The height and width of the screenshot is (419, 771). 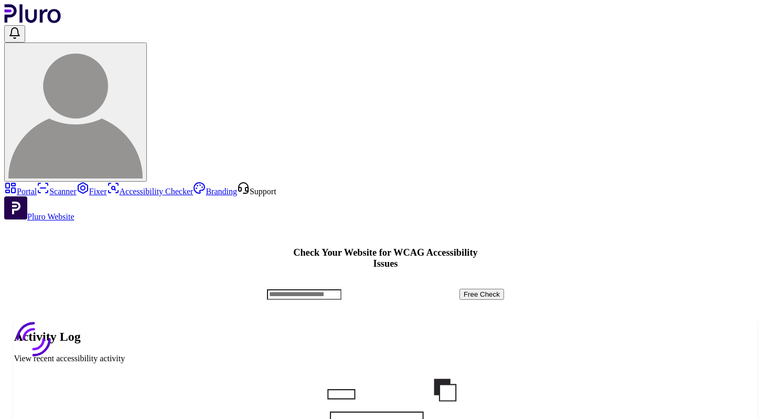 I want to click on a: Open Pluro Website, so click(x=39, y=216).